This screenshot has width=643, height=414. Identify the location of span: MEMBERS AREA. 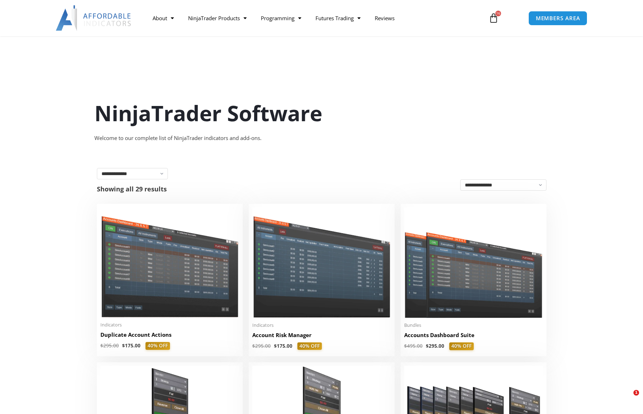
(558, 18).